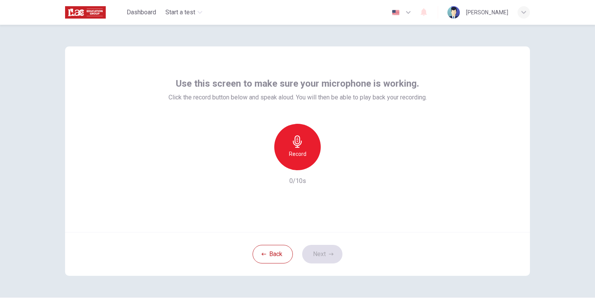 The height and width of the screenshot is (306, 595). Describe the element at coordinates (454, 12) in the screenshot. I see `img: Profile picture` at that location.